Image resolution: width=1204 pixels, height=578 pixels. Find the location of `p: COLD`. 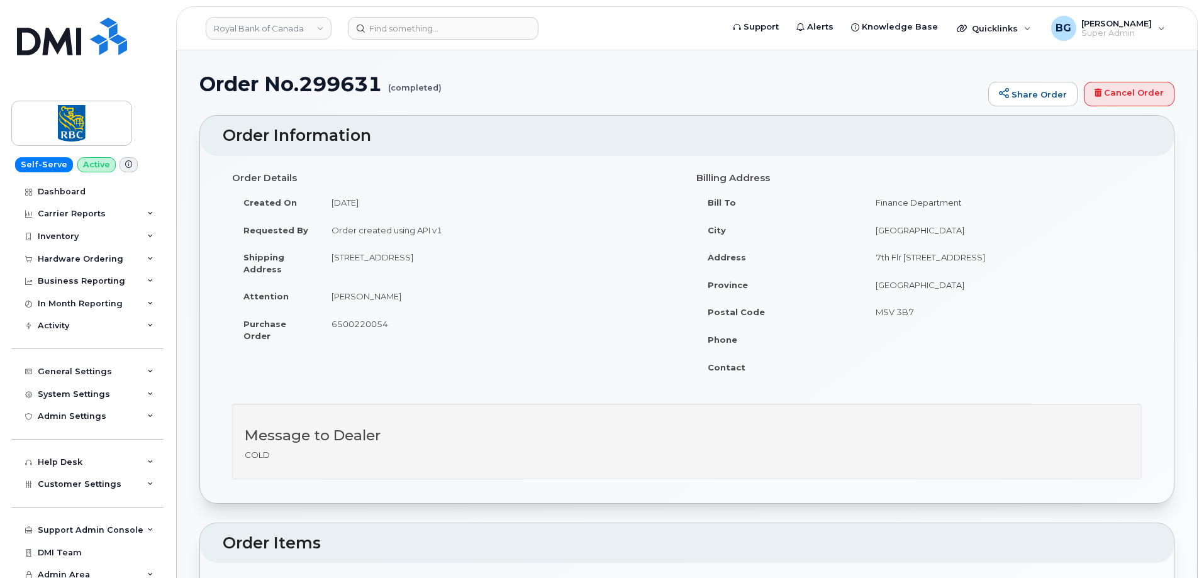

p: COLD is located at coordinates (687, 455).